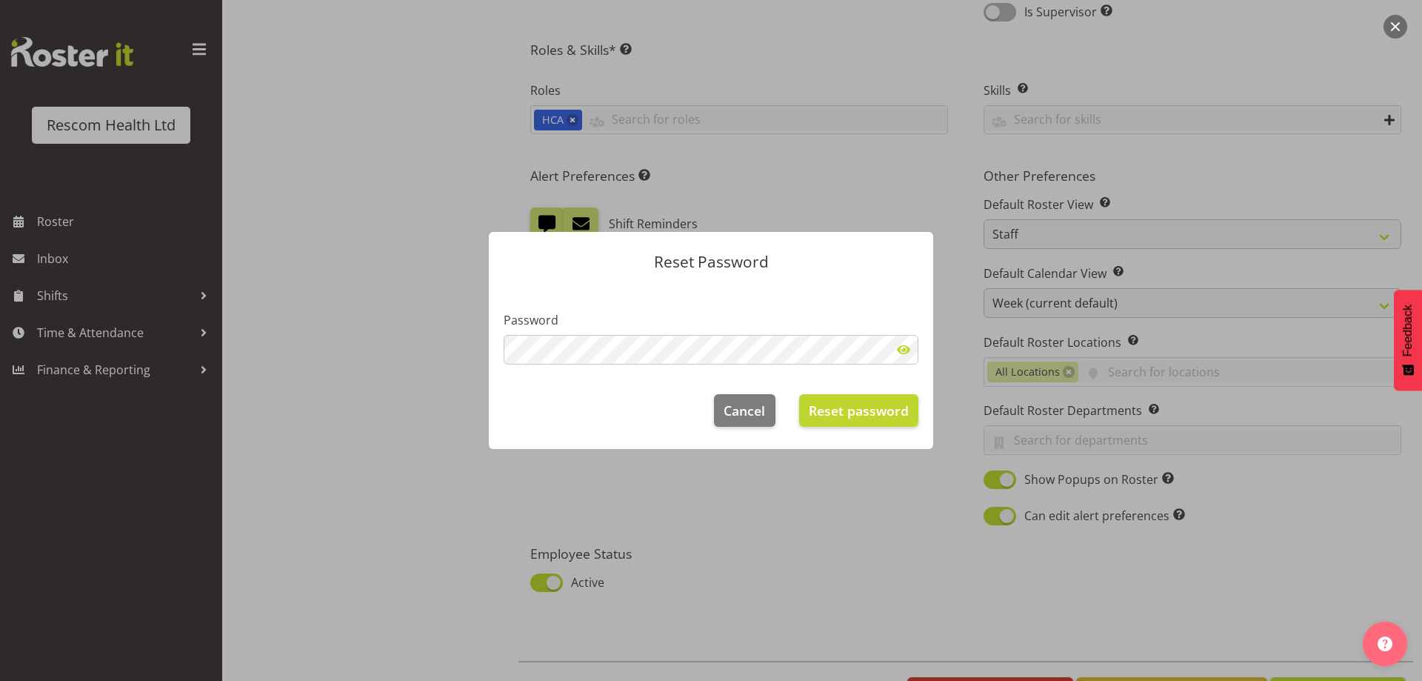 This screenshot has width=1422, height=681. Describe the element at coordinates (744, 410) in the screenshot. I see `button: Cancel` at that location.